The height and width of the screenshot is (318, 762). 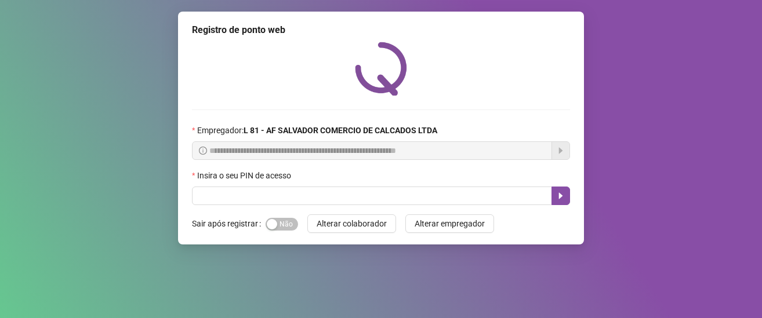 What do you see at coordinates (449, 224) in the screenshot?
I see `button: Alterar empregador` at bounding box center [449, 224].